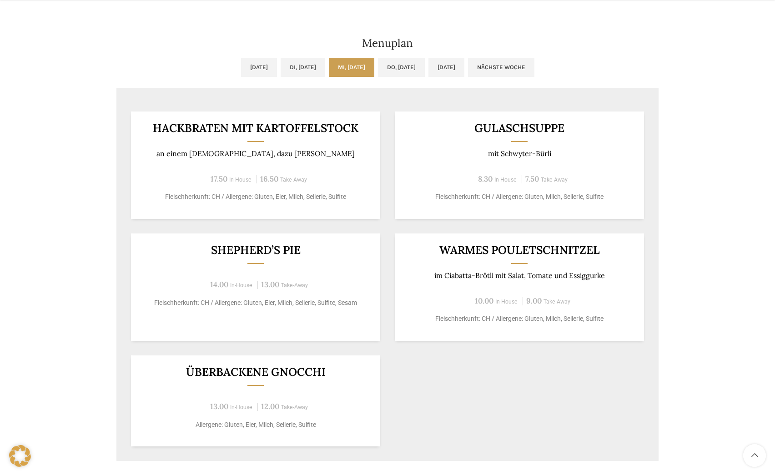 Image resolution: width=775 pixels, height=476 pixels. I want to click on h2: Menuplan, so click(387, 43).